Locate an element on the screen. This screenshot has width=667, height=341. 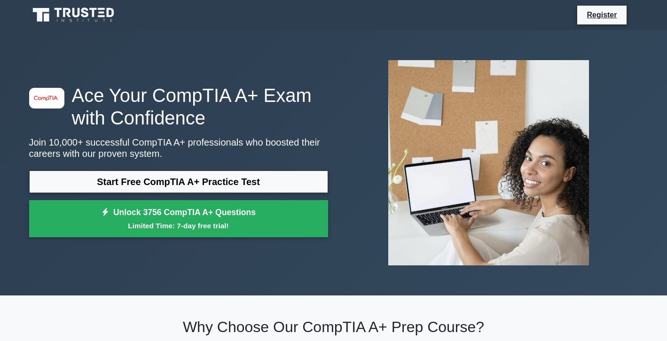
a: Unlock 3756 CompTIA A+ QuestionsLimited Time: 7-day free trial! is located at coordinates (179, 219).